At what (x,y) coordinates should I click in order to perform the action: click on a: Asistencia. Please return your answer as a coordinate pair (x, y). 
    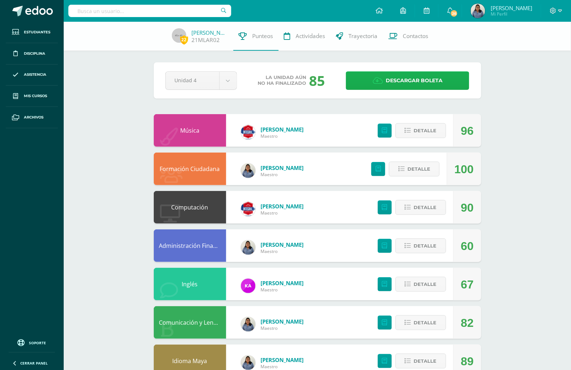
    Looking at the image, I should click on (32, 75).